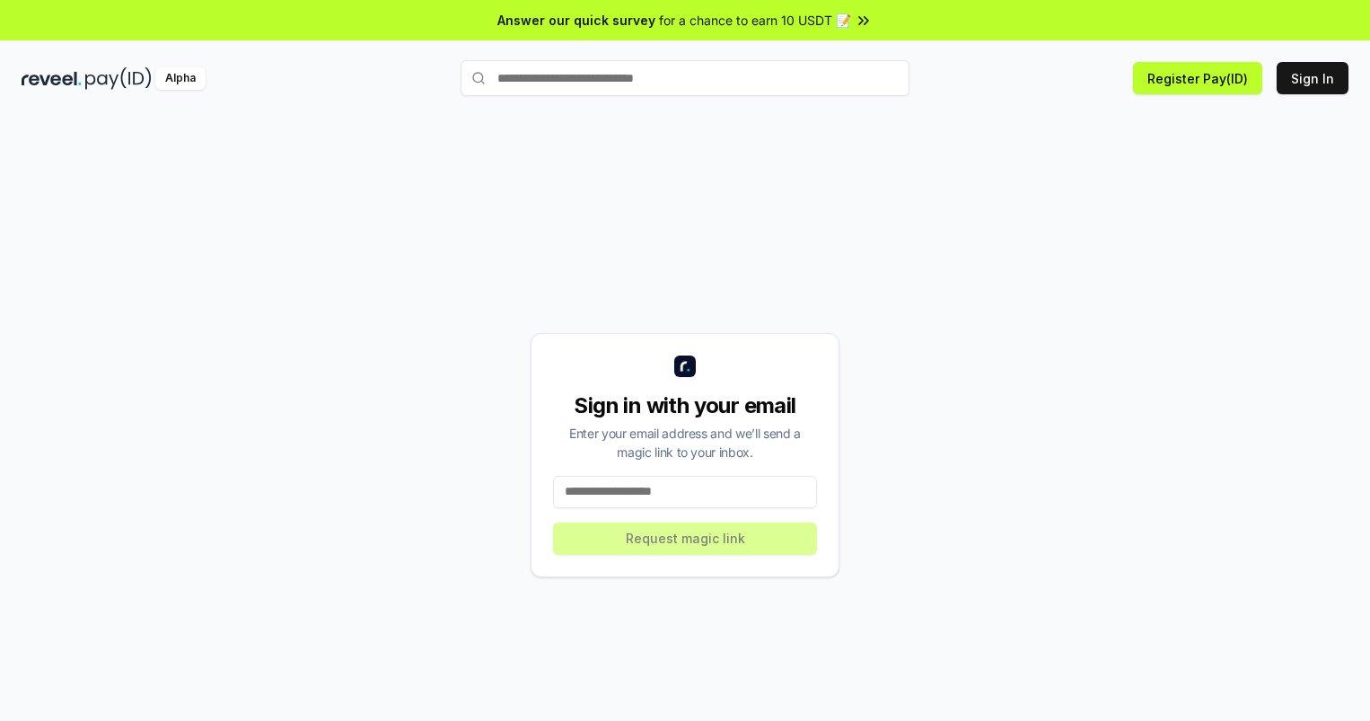 The width and height of the screenshot is (1370, 721). I want to click on span: Answer our quick survey, so click(577, 20).